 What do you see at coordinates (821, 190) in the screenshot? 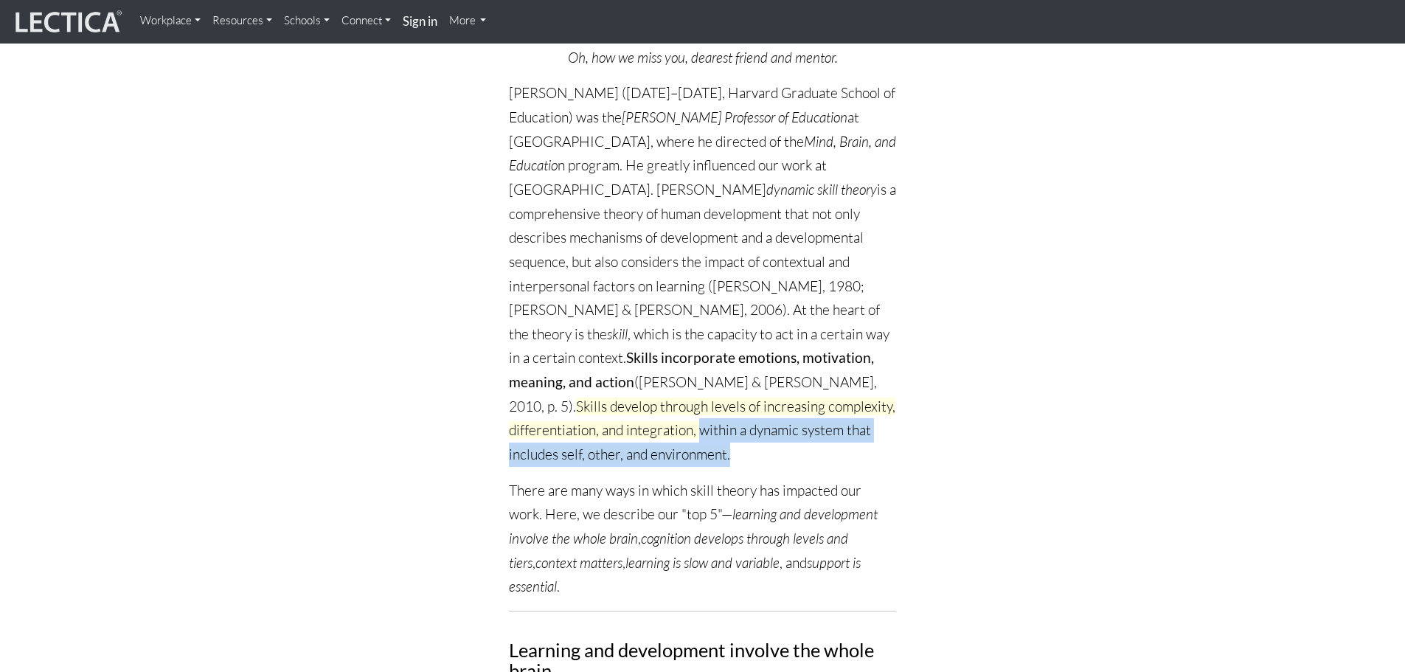
I see `i: dynamic skill theory` at bounding box center [821, 190].